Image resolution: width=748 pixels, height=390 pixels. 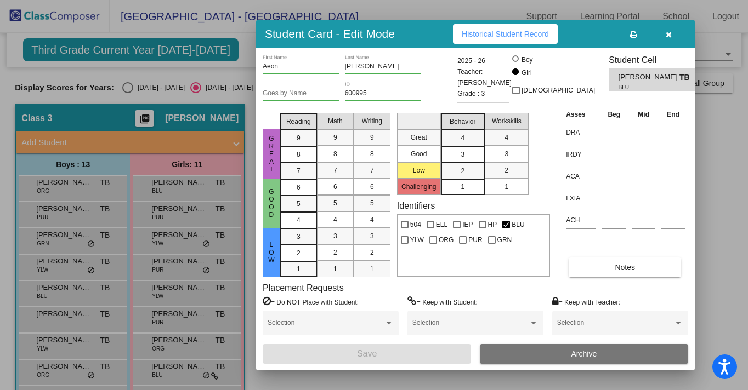 What do you see at coordinates (416, 225) in the screenshot?
I see `span: 504` at bounding box center [416, 225].